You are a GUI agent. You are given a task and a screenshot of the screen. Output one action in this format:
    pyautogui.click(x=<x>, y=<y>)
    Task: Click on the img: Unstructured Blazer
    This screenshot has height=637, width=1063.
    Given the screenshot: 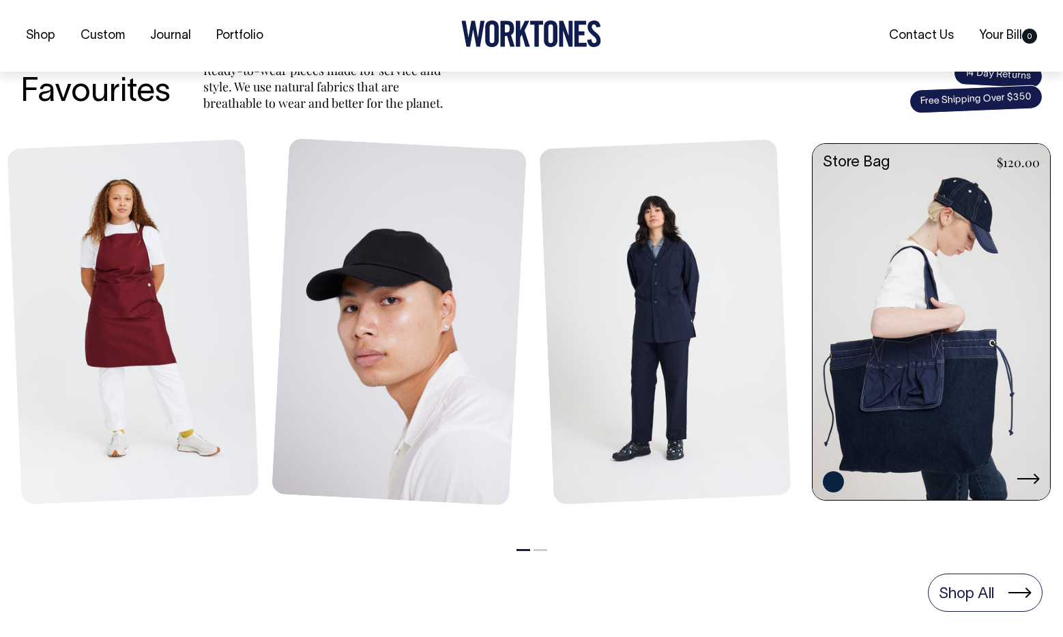 What is the action you would take?
    pyautogui.click(x=664, y=322)
    